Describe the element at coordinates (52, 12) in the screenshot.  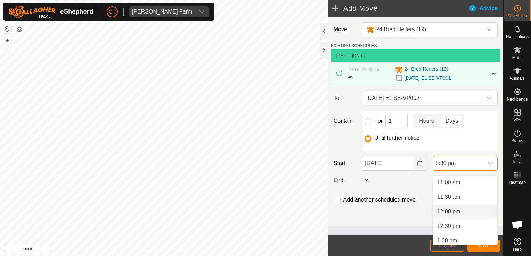
I see `img: Gallagher Logo` at that location.